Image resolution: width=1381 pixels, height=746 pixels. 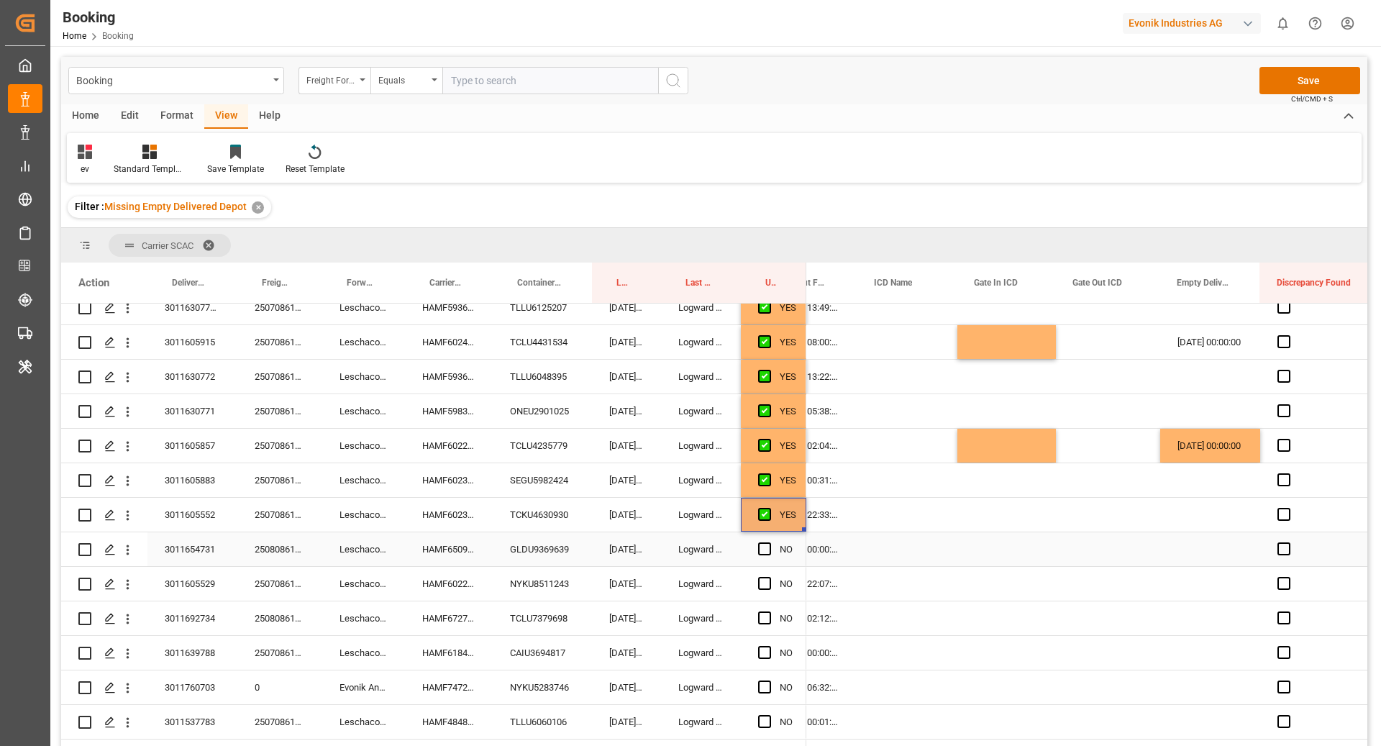 What do you see at coordinates (168, 245) in the screenshot?
I see `span: Carrier SCAC` at bounding box center [168, 245].